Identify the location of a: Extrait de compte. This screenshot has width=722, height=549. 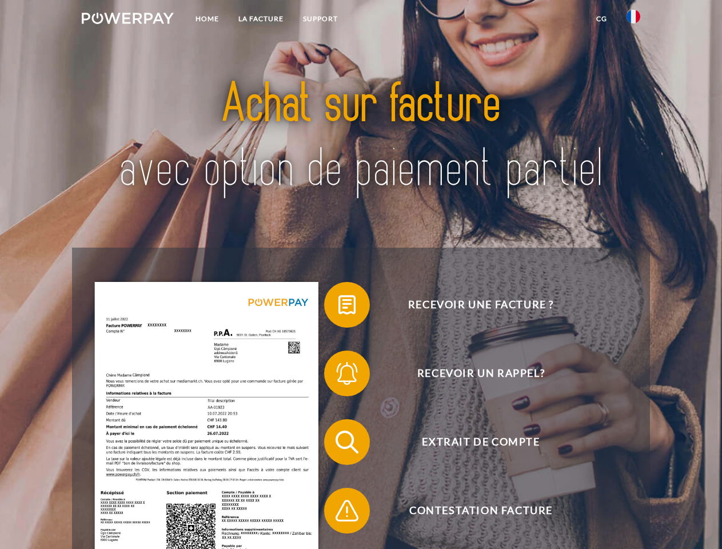
(473, 442).